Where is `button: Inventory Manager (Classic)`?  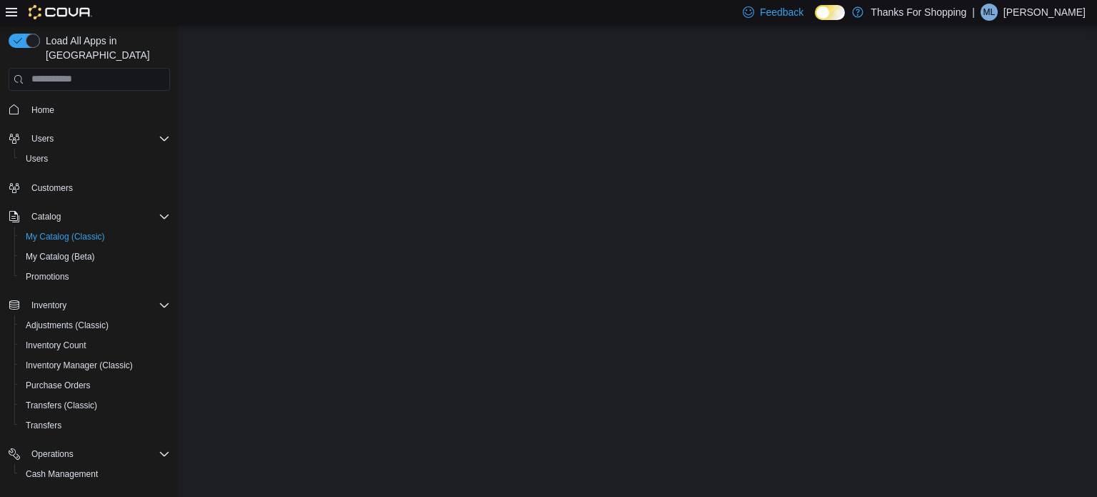 button: Inventory Manager (Classic) is located at coordinates (95, 365).